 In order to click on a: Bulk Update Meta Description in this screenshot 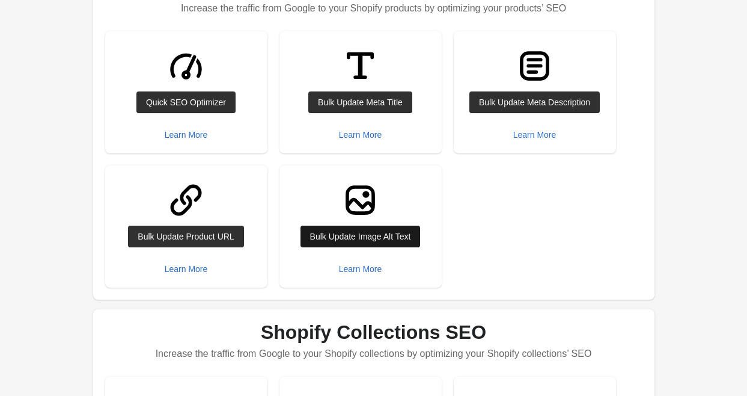, I will do `click(534, 102)`.